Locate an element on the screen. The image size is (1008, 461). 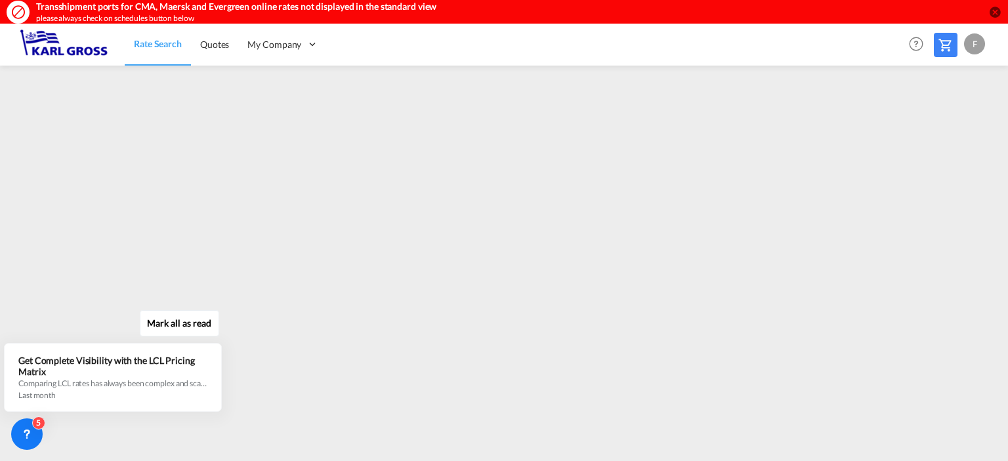
span: Help is located at coordinates (916, 44).